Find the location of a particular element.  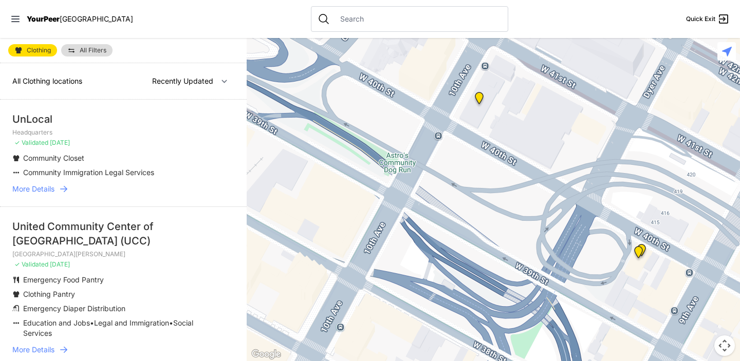

span: Quick Exit is located at coordinates (701, 19).